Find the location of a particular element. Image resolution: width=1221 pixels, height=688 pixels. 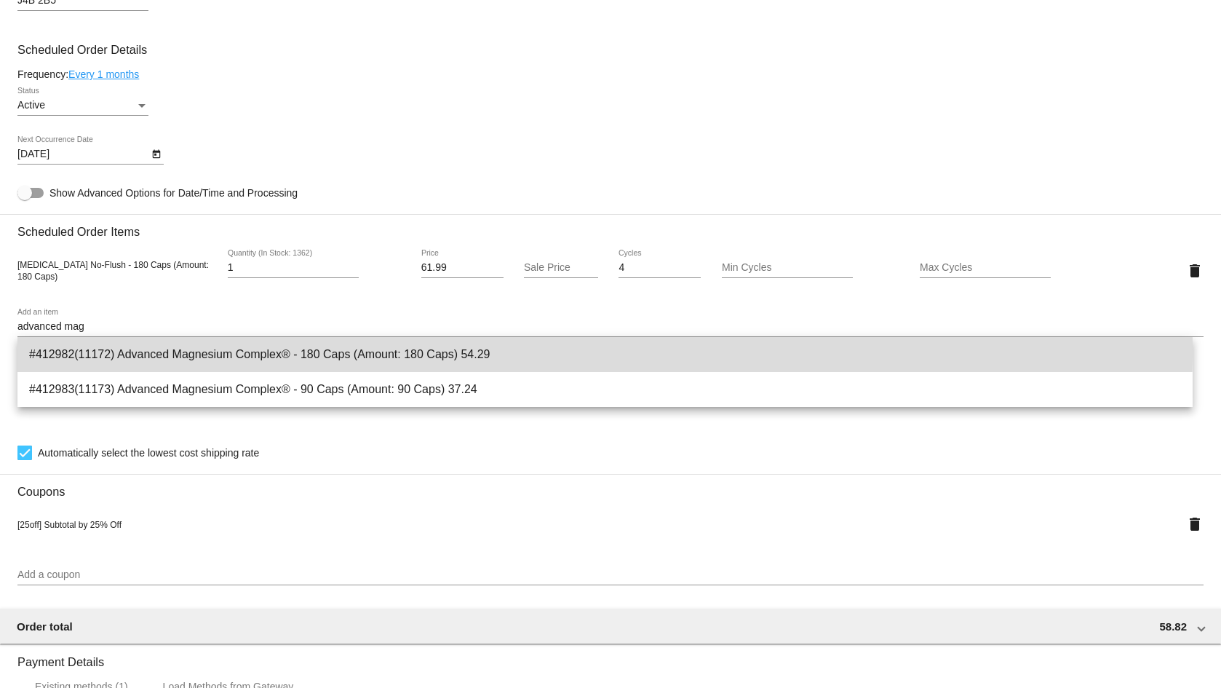

span: Active is located at coordinates (31, 105).